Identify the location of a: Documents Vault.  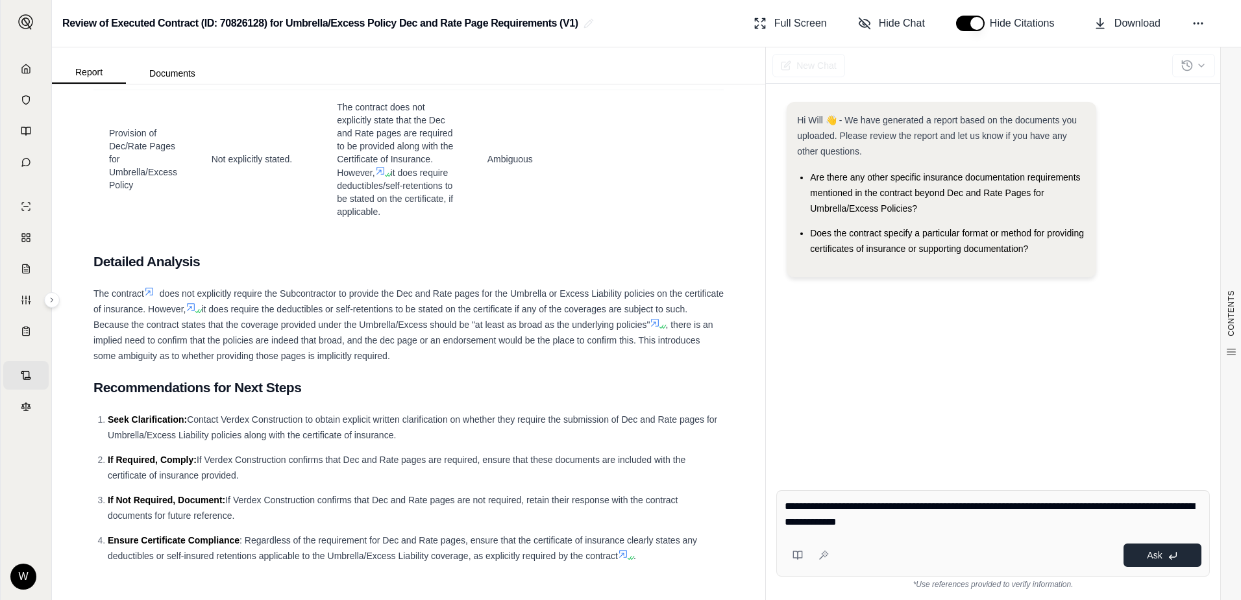
(26, 100).